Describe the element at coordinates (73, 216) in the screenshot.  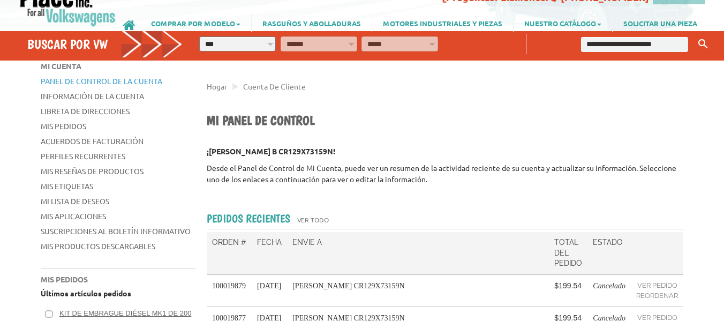
I see `font: Mis aplicaciones` at that location.